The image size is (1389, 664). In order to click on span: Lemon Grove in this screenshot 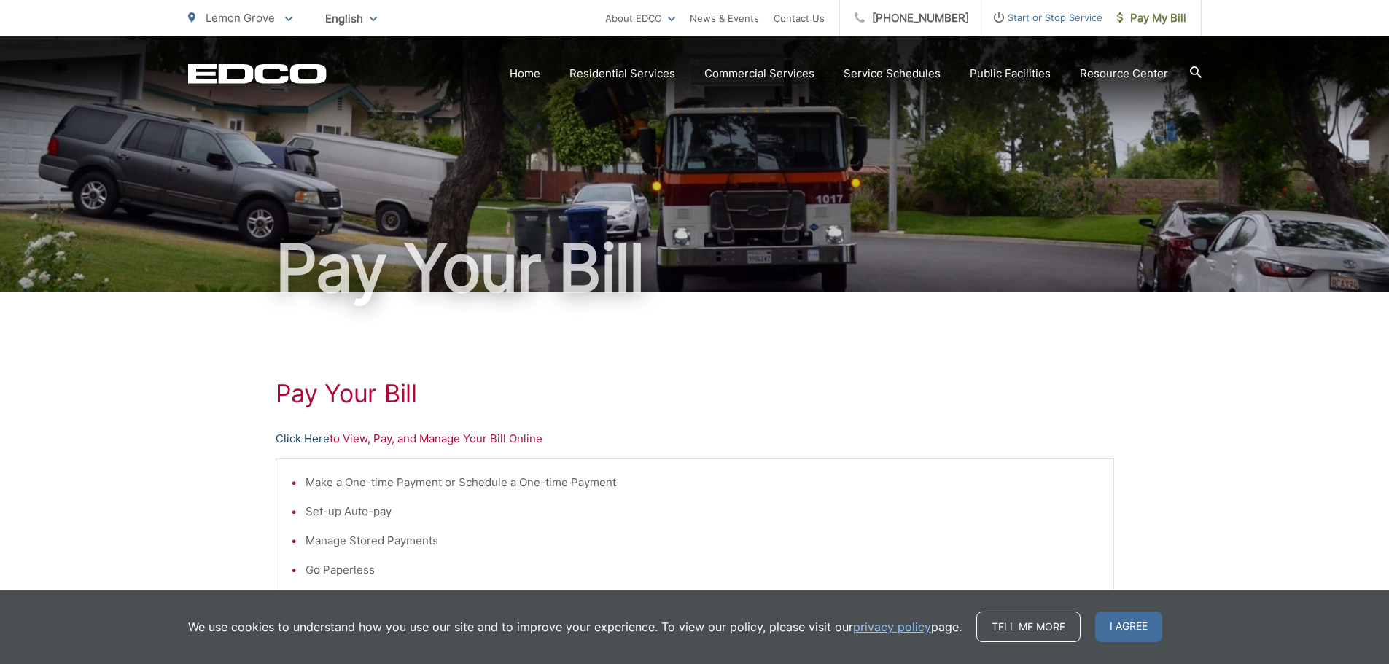, I will do `click(240, 17)`.